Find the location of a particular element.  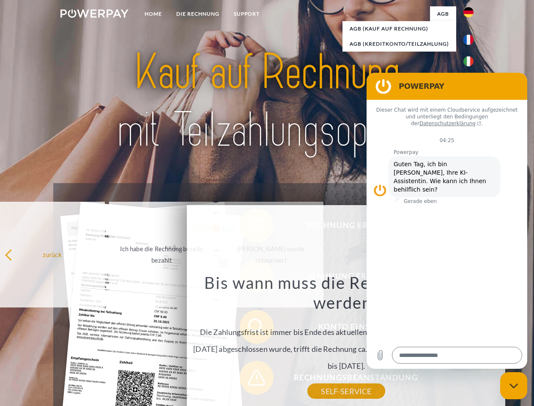

a: Datenschutzerklärung(wird in einer neuen Registerkarte geöffnet) is located at coordinates (84, 51).